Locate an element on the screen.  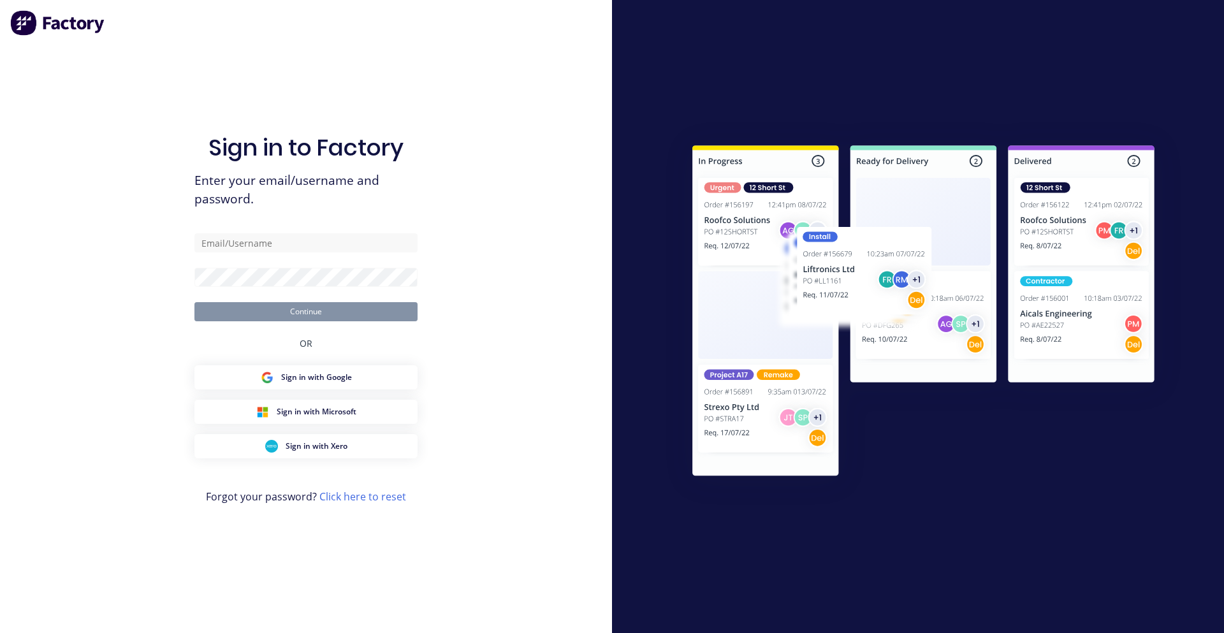
span: Forgot your password? is located at coordinates (306, 497).